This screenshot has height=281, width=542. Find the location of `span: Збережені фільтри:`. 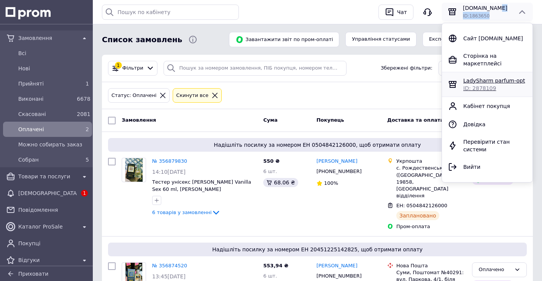

span: Збережені фільтри: is located at coordinates (406, 68).